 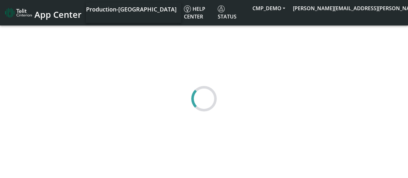 I want to click on a: App Center, so click(x=43, y=13).